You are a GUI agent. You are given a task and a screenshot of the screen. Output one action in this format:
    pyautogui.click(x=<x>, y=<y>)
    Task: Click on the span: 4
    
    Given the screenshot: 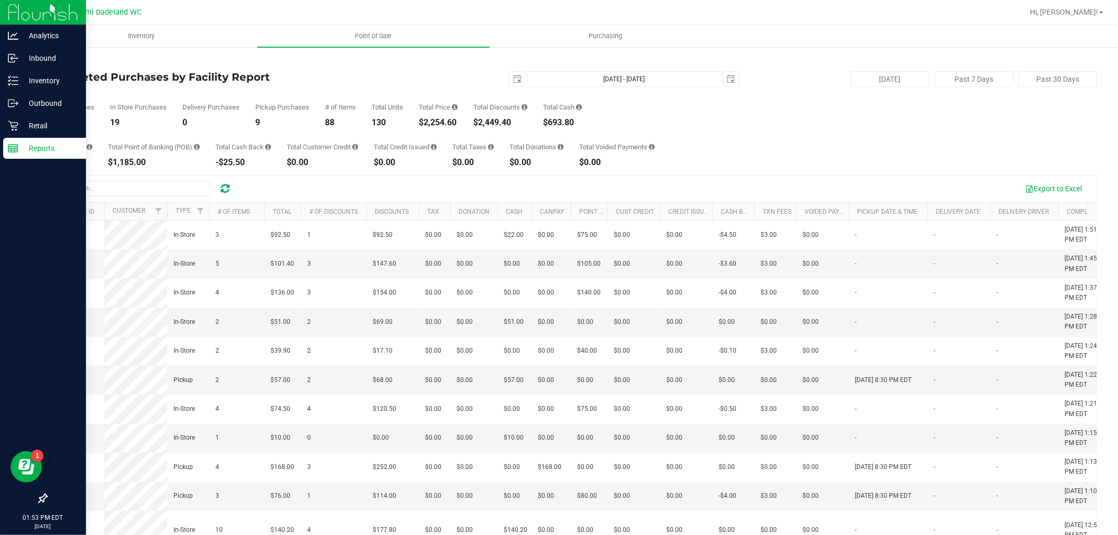 What is the action you would take?
    pyautogui.click(x=217, y=409)
    